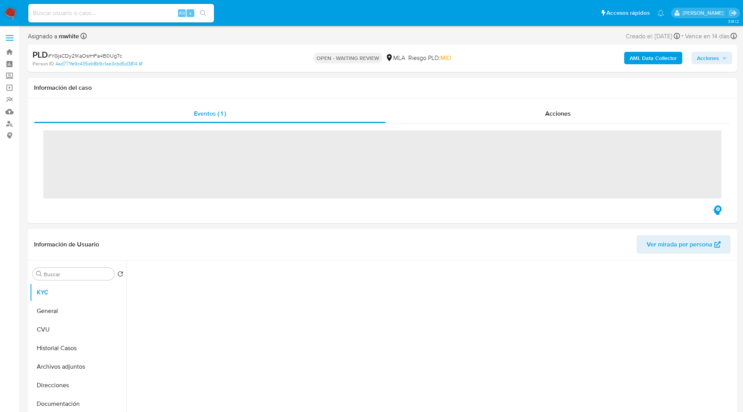  Describe the element at coordinates (68, 36) in the screenshot. I see `b: mwhite` at that location.